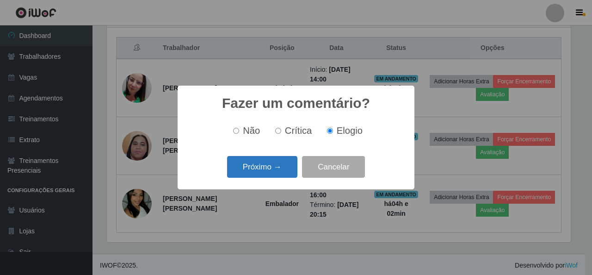 This screenshot has height=275, width=592. What do you see at coordinates (330, 130) in the screenshot?
I see `input: Elogio` at bounding box center [330, 130].